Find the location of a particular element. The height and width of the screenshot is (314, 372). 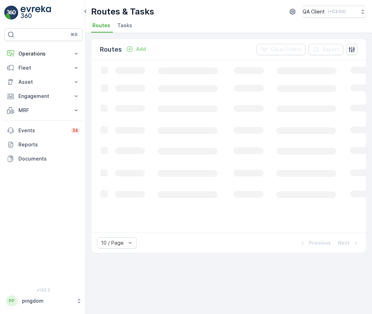

span: Tasks is located at coordinates (125, 25).